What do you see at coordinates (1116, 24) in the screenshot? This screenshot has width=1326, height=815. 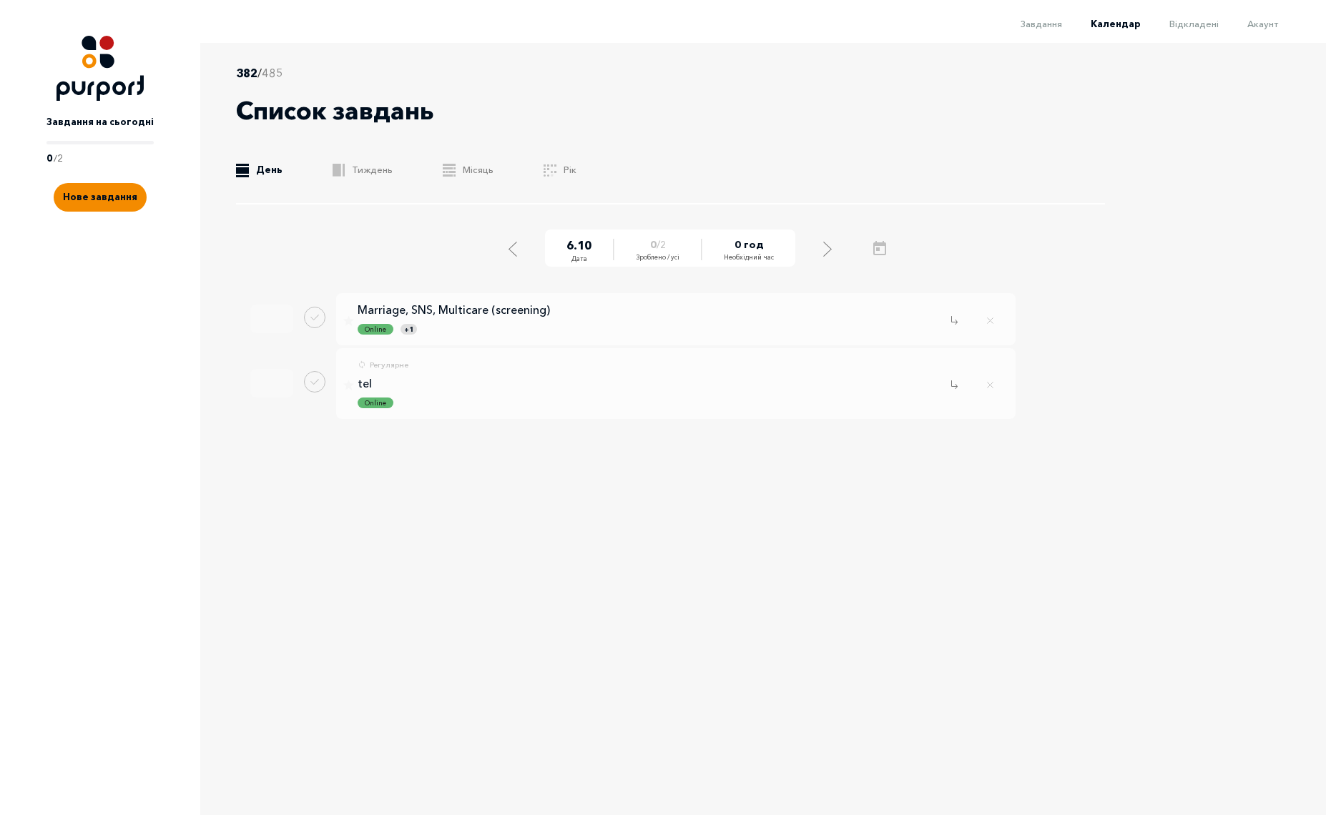 I see `span: Календар` at bounding box center [1116, 24].